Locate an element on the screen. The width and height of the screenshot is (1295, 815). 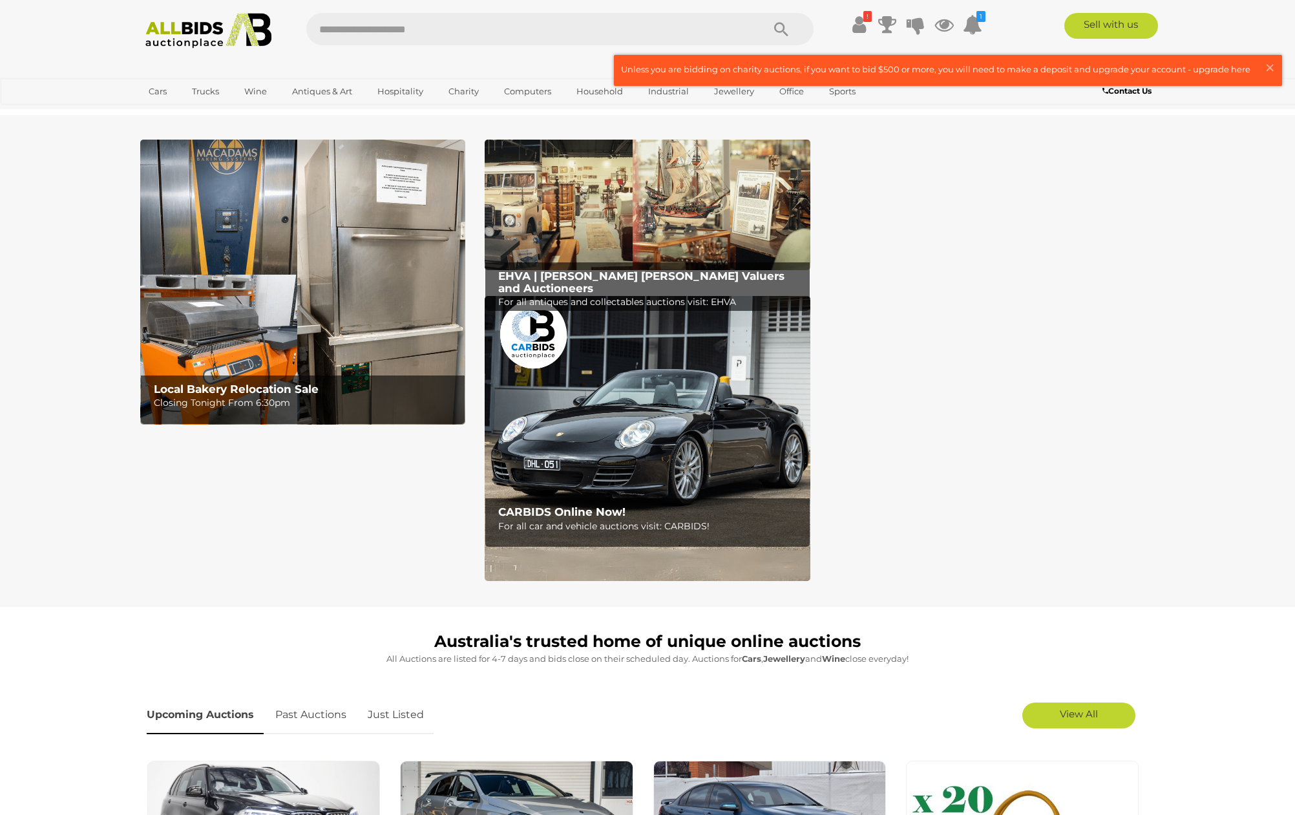
img: EHVA | Evans Hastings Valuers and Auctioneers is located at coordinates (647, 205).